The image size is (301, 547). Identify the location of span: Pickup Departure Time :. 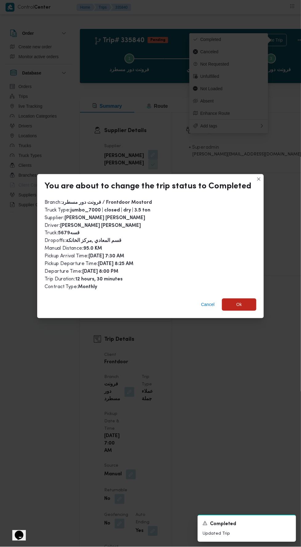
(89, 264).